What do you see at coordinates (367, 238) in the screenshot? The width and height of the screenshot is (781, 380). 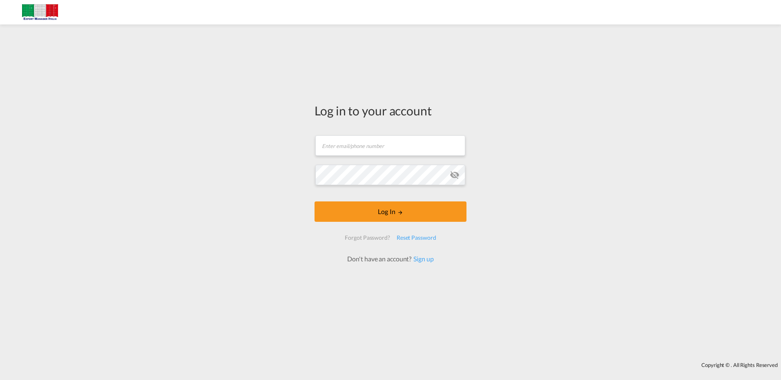 I see `div: Forgot Password?` at bounding box center [367, 238].